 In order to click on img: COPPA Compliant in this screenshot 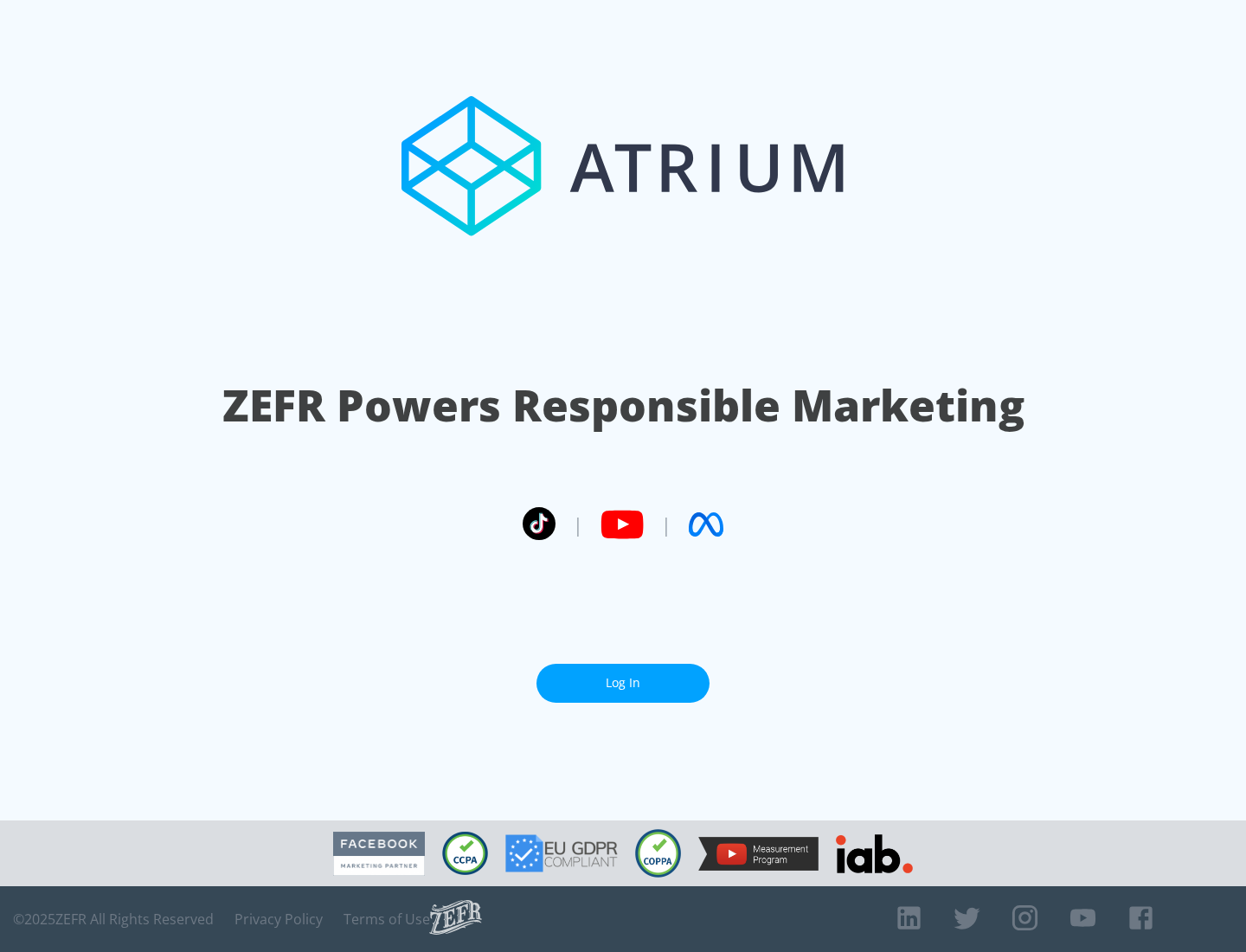, I will do `click(658, 853)`.